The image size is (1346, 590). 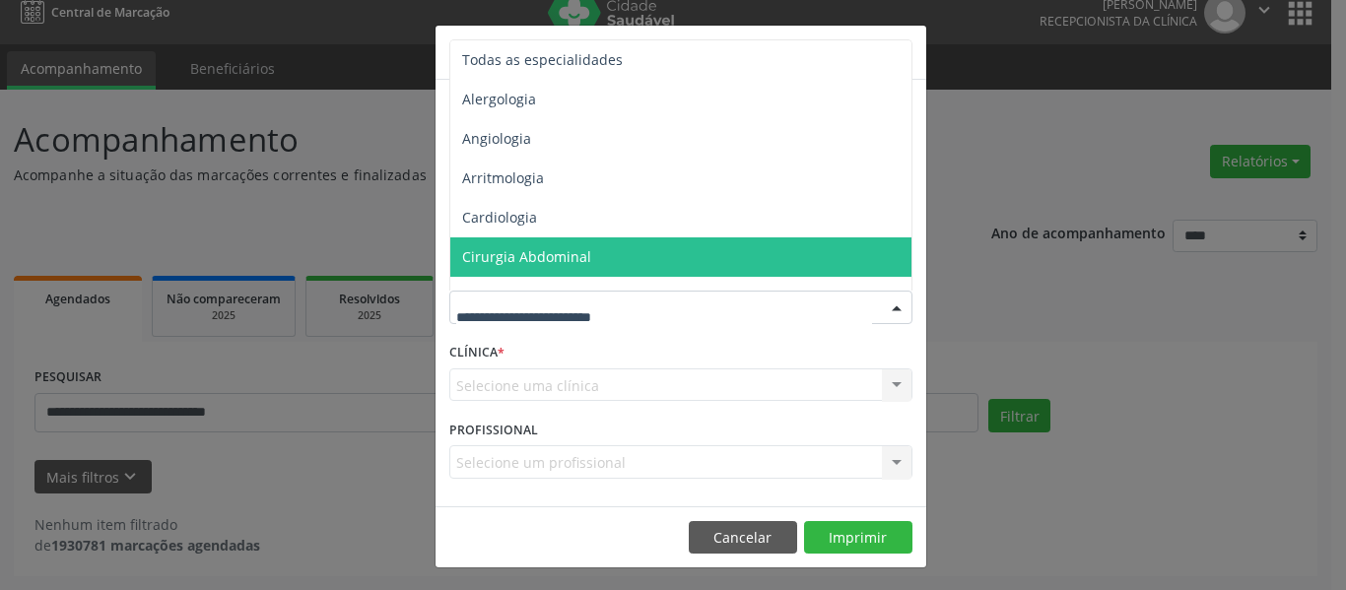 I want to click on span: Arritmologia, so click(x=503, y=177).